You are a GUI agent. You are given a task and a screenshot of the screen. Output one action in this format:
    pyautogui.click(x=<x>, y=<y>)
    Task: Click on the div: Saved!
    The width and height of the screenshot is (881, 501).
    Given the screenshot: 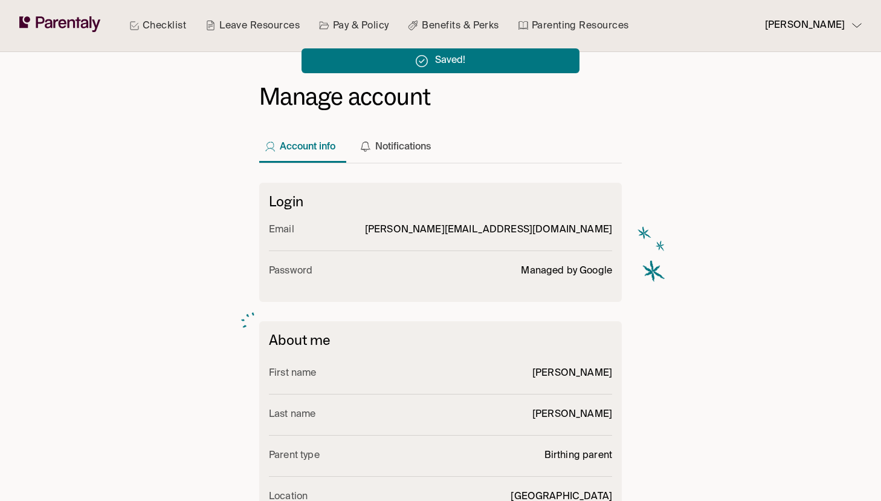 What is the action you would take?
    pyautogui.click(x=450, y=60)
    